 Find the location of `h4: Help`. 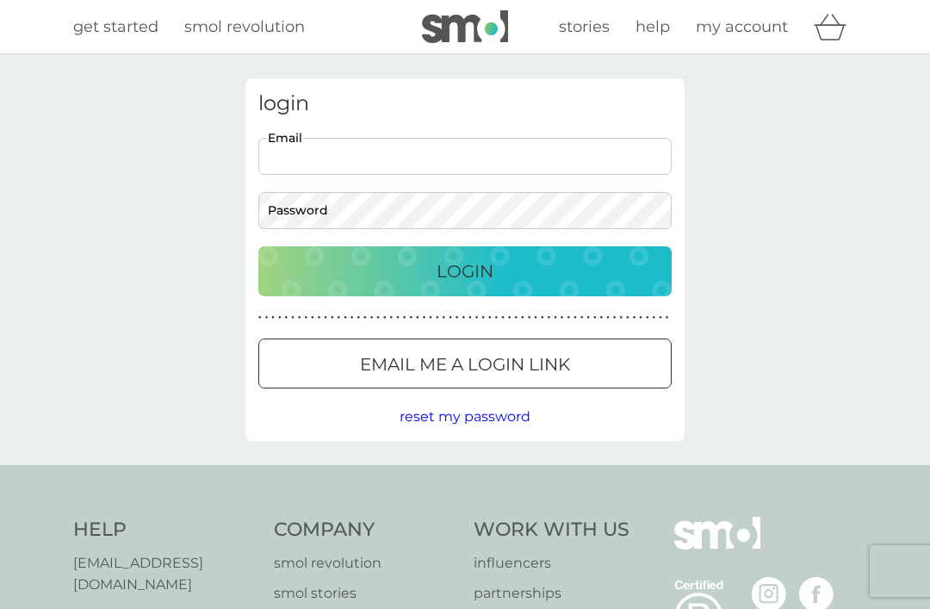

h4: Help is located at coordinates (165, 530).